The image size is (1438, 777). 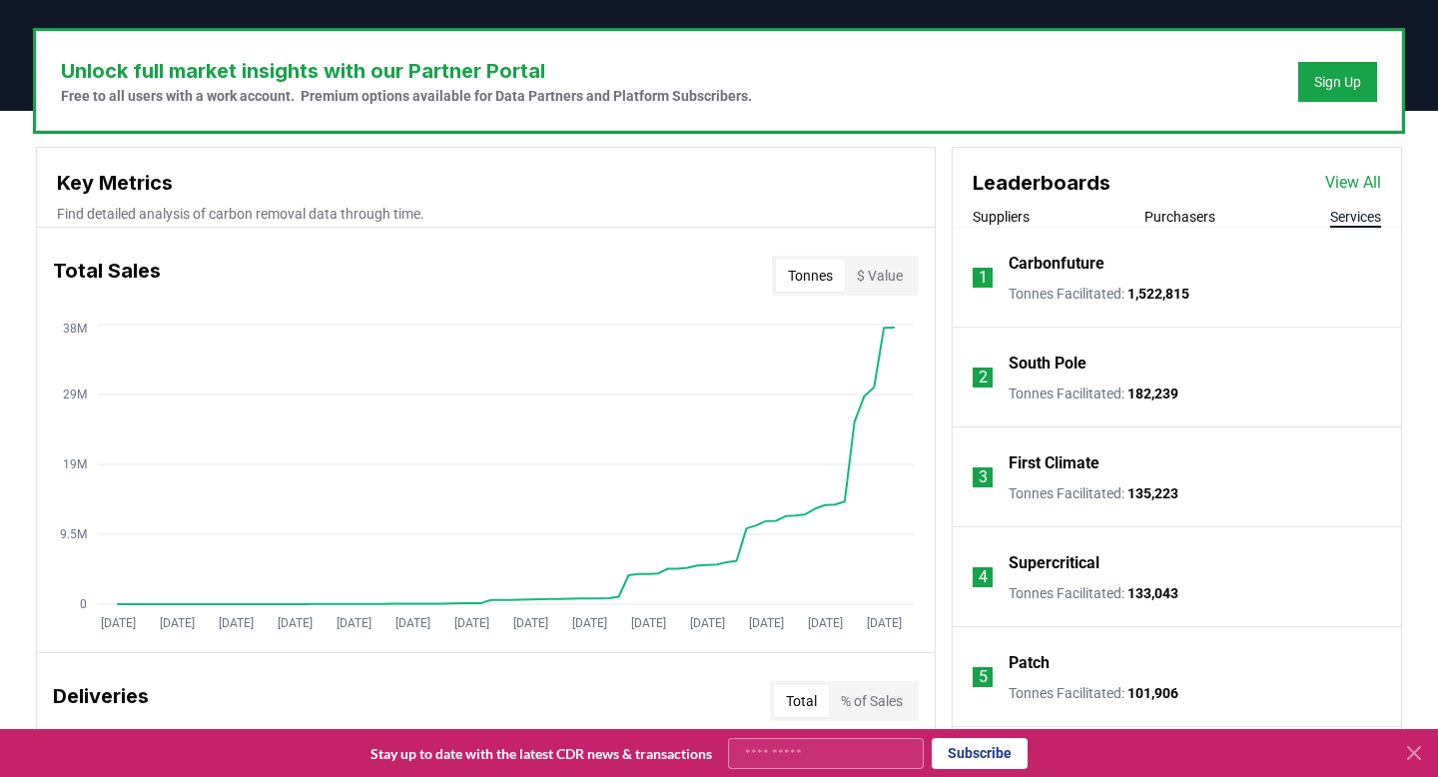 What do you see at coordinates (107, 276) in the screenshot?
I see `h3: Total Sales` at bounding box center [107, 276].